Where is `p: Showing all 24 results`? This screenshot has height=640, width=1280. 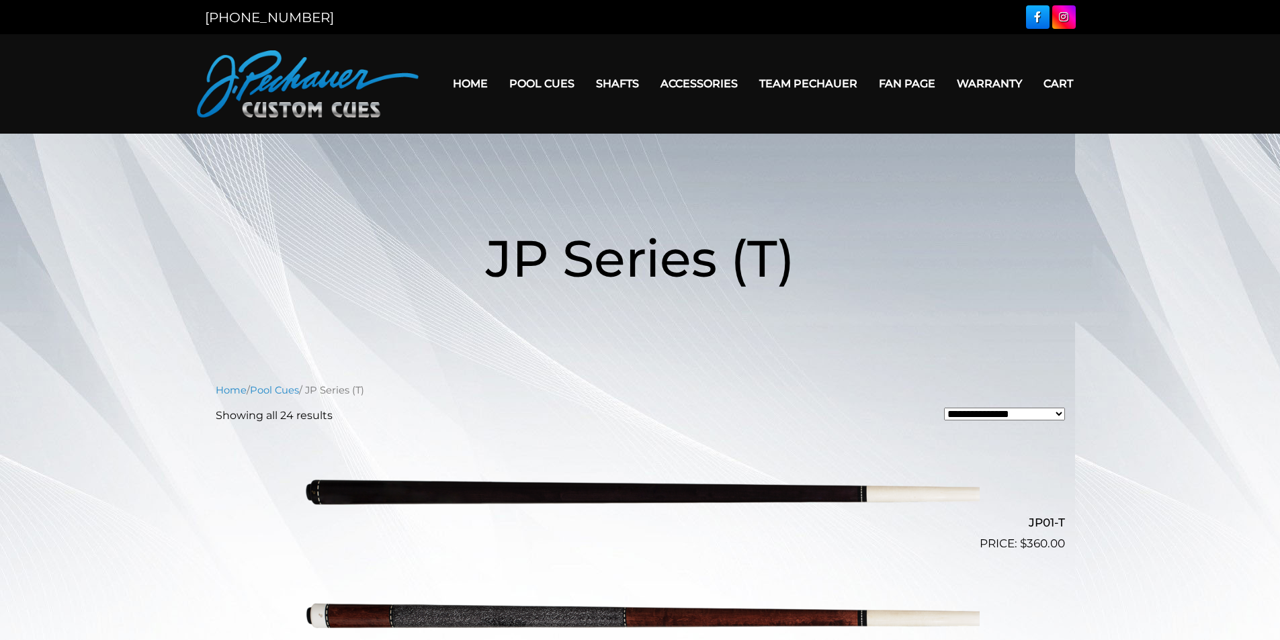 p: Showing all 24 results is located at coordinates (274, 416).